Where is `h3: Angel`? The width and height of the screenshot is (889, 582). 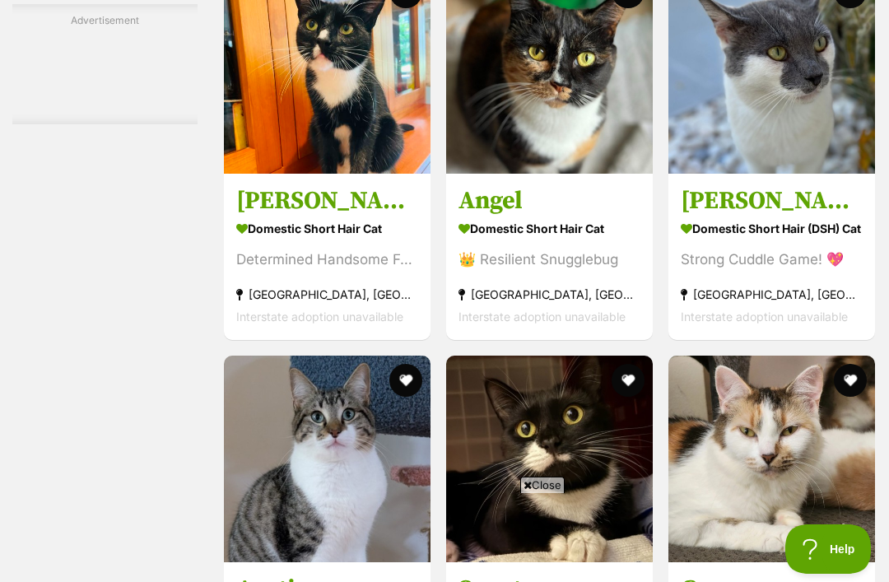
h3: Angel is located at coordinates (549, 201).